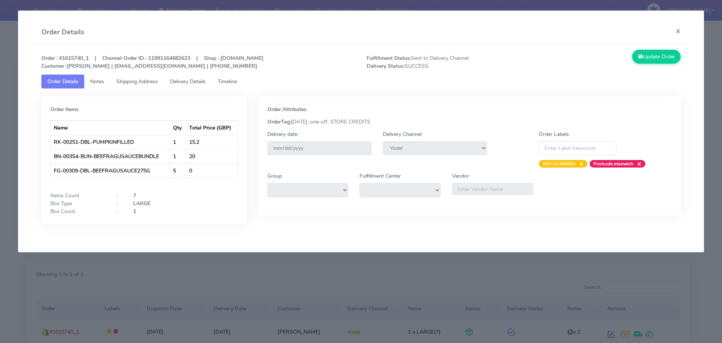 The width and height of the screenshot is (722, 343). Describe the element at coordinates (54, 66) in the screenshot. I see `strong: Customer :` at that location.